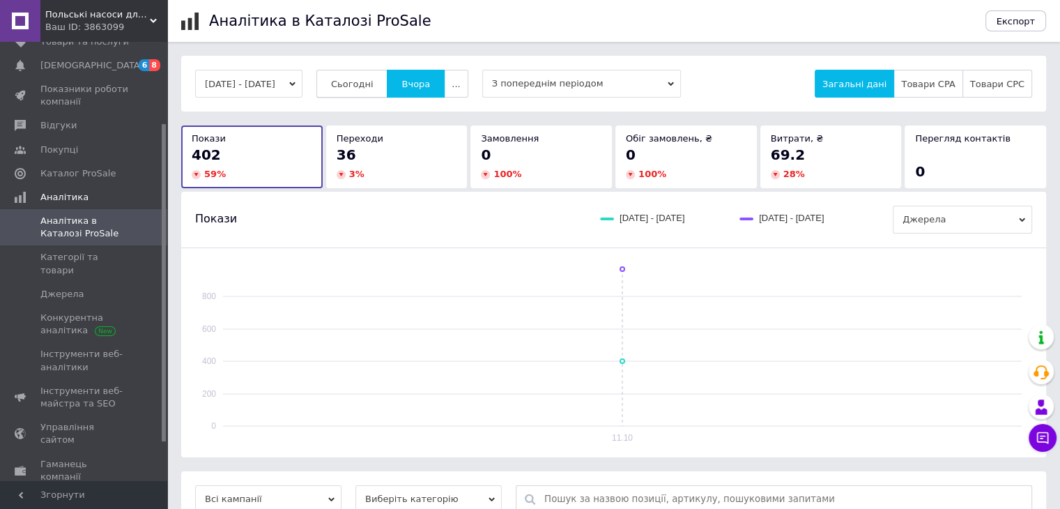 Image resolution: width=1060 pixels, height=509 pixels. Describe the element at coordinates (1042, 438) in the screenshot. I see `button: Чат з покупцем` at that location.